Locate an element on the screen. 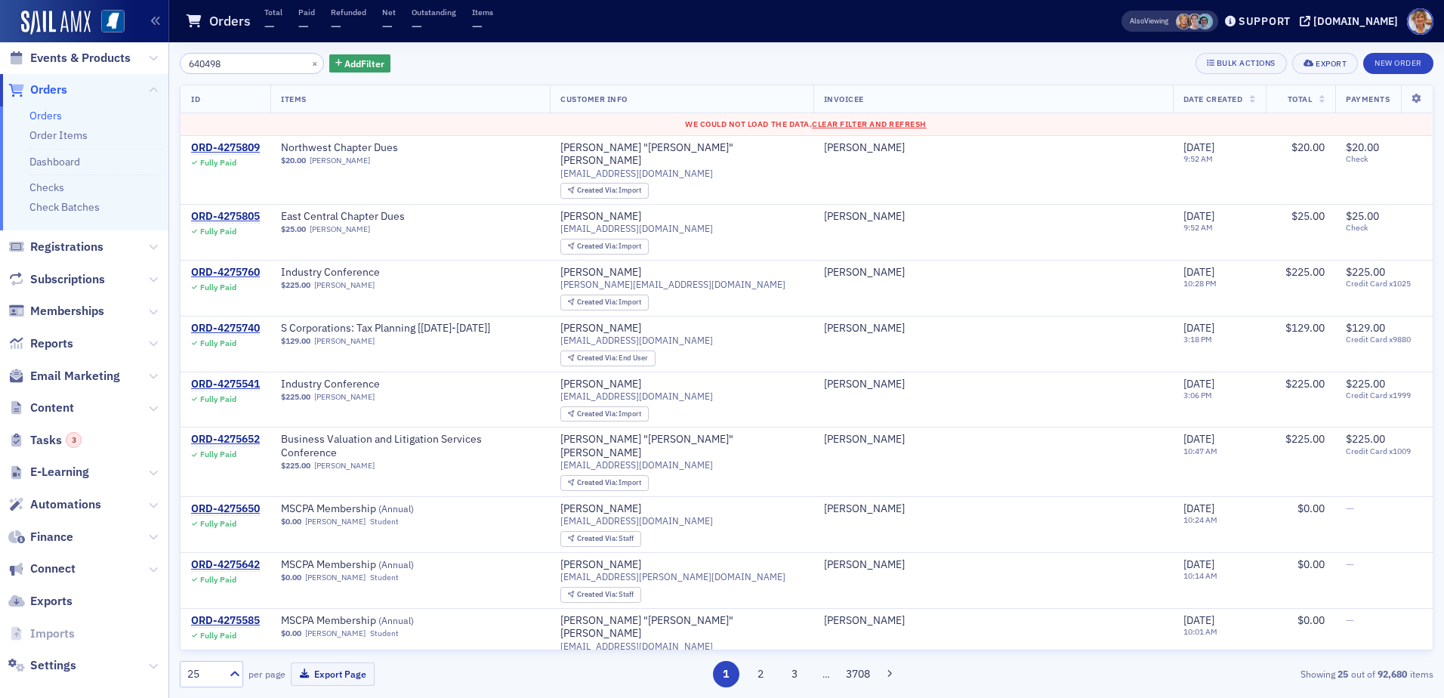  button: 1 is located at coordinates (726, 674).